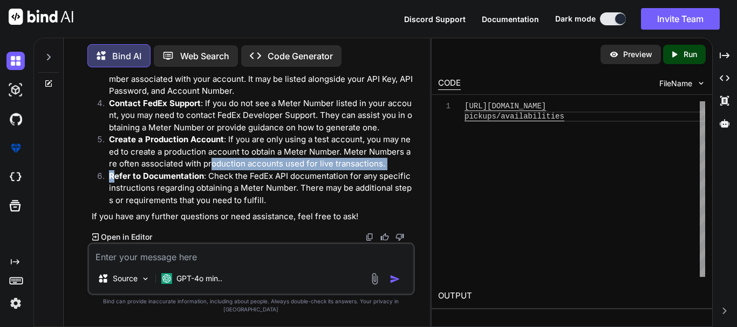  What do you see at coordinates (16, 90) in the screenshot?
I see `img: darkAi-studio` at bounding box center [16, 90].